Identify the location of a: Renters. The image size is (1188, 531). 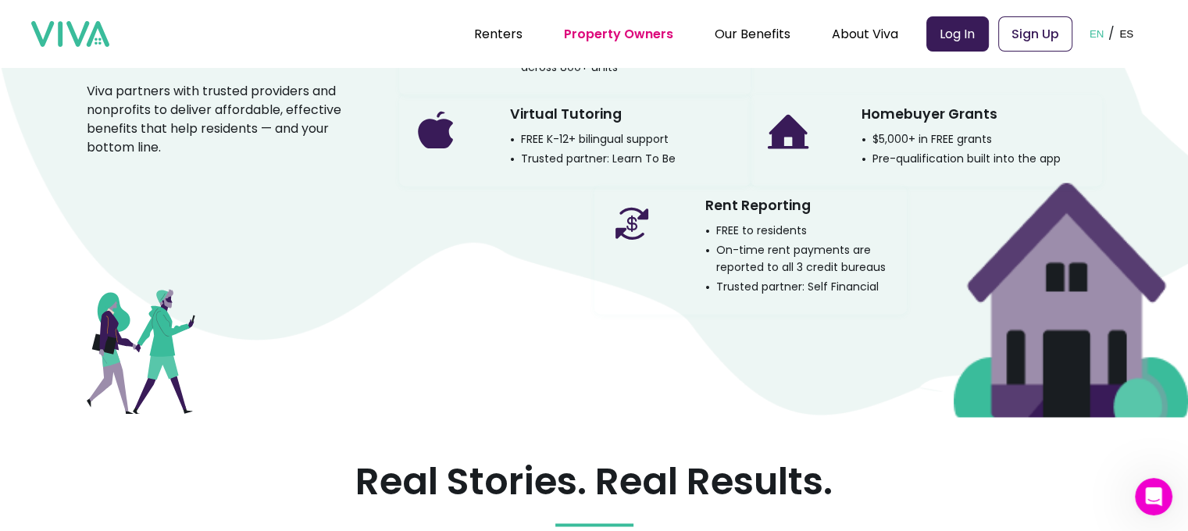
(498, 34).